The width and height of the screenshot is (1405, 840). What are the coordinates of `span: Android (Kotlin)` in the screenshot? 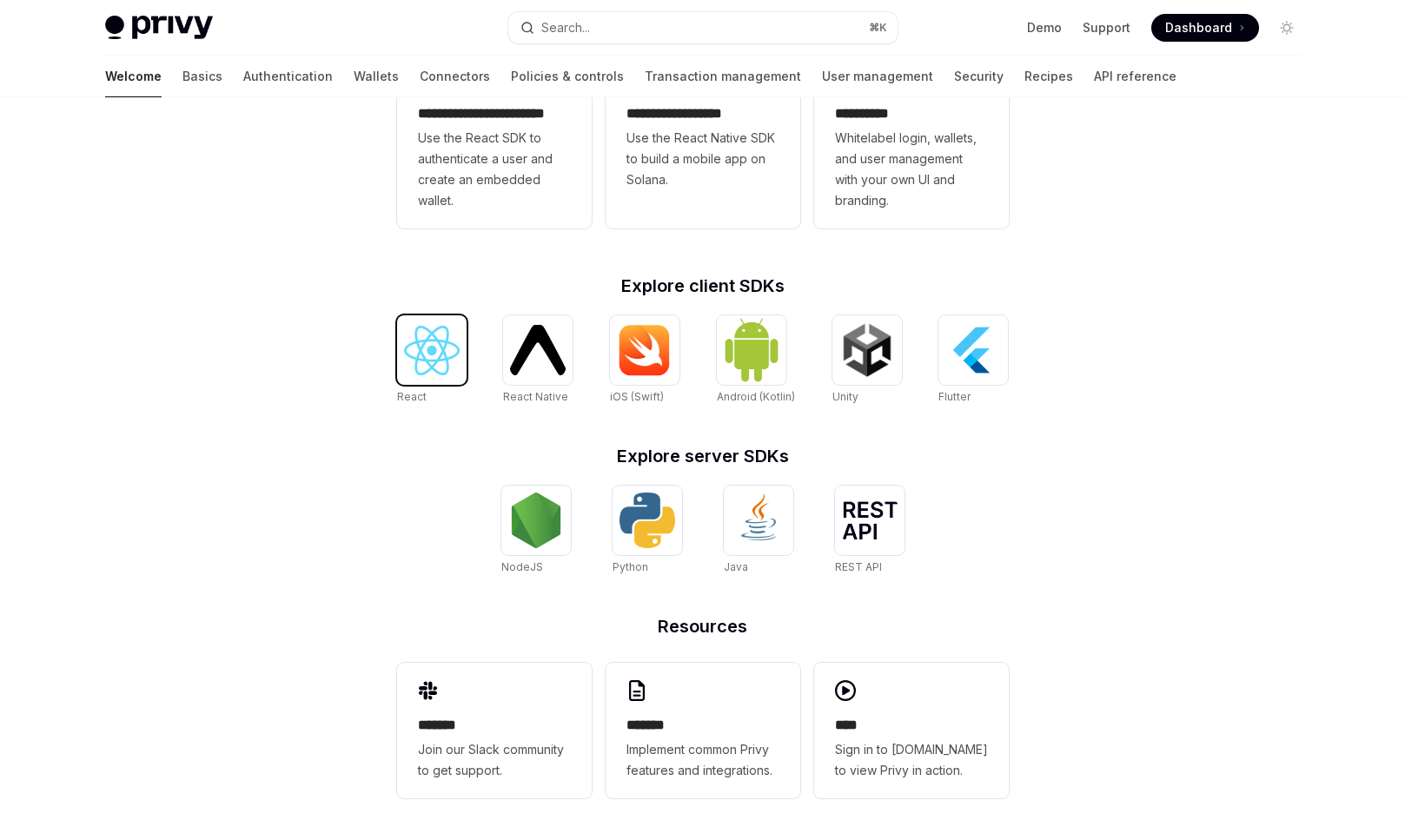 It's located at (756, 397).